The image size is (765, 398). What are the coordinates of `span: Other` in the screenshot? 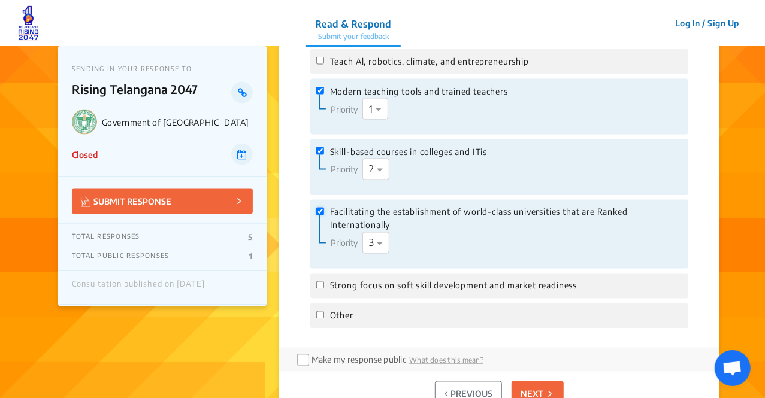 It's located at (341, 316).